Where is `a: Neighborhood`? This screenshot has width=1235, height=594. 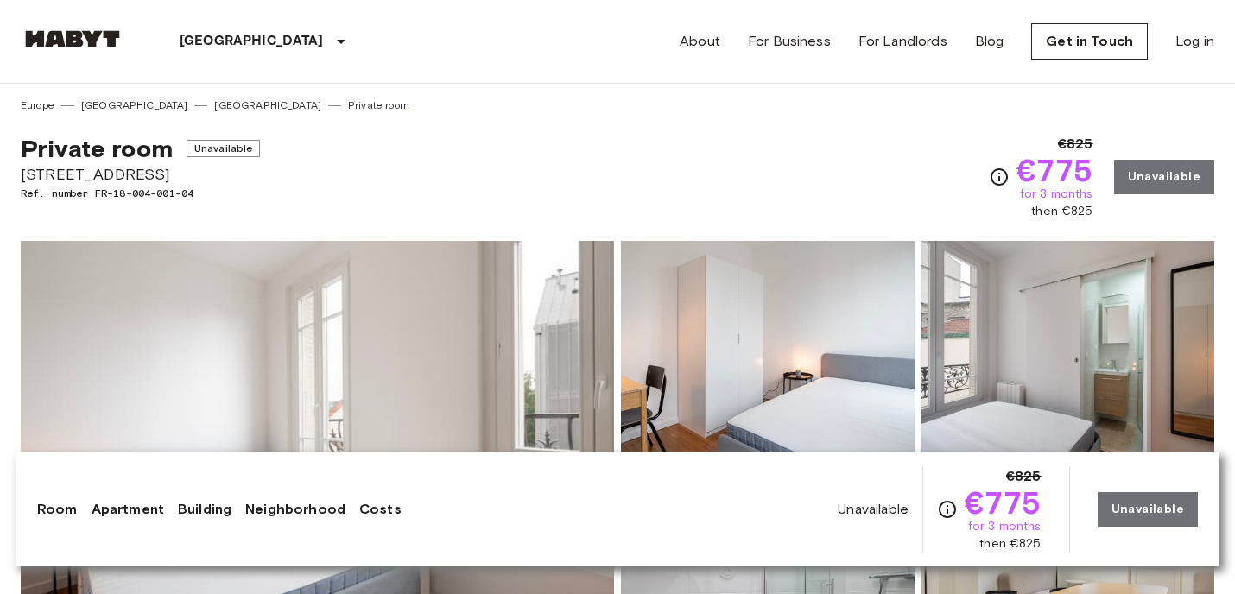
a: Neighborhood is located at coordinates (295, 509).